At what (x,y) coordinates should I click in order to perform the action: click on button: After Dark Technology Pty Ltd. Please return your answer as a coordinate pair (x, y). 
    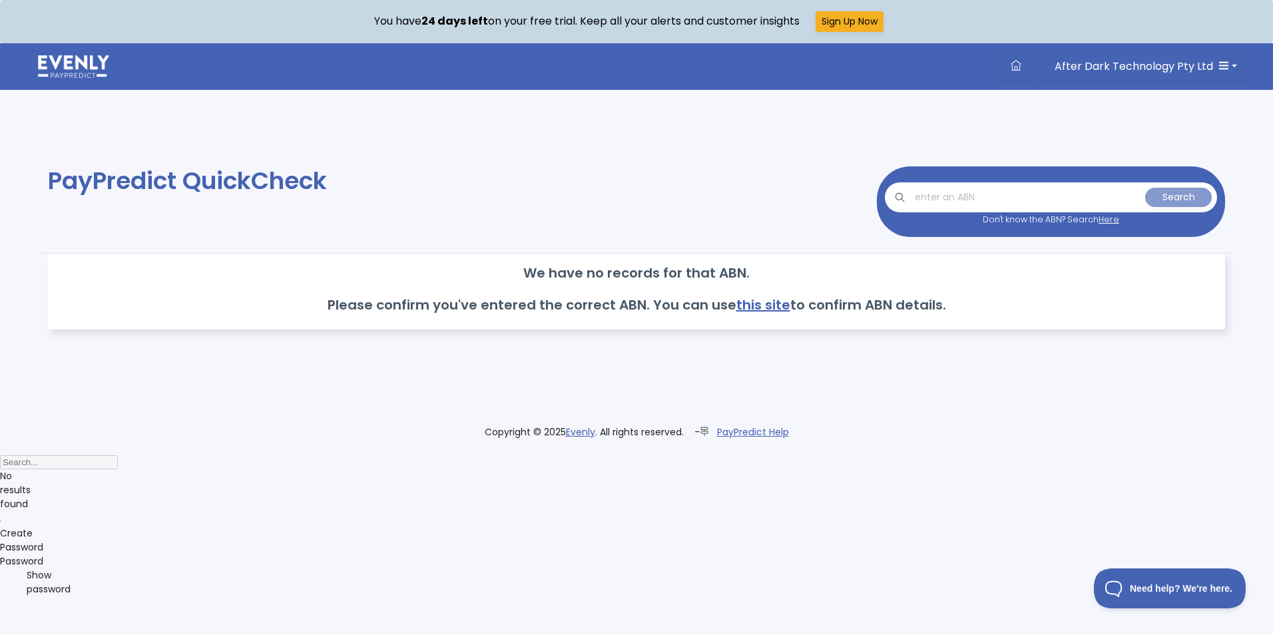
    Looking at the image, I should click on (1143, 67).